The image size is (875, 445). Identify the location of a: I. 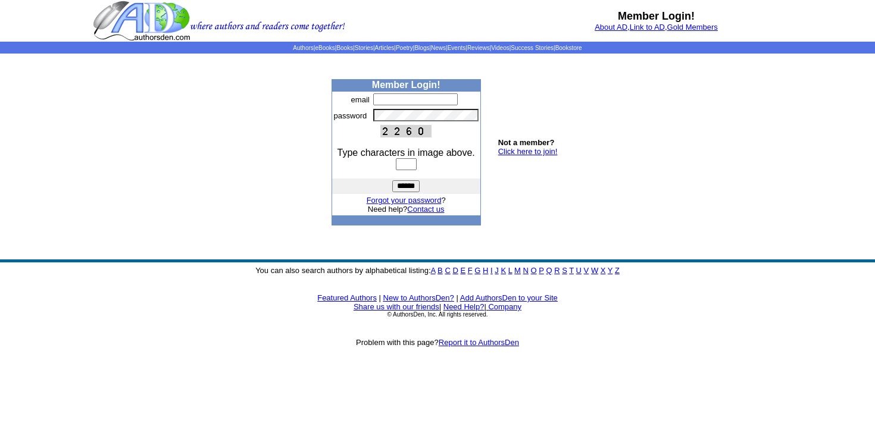
(491, 270).